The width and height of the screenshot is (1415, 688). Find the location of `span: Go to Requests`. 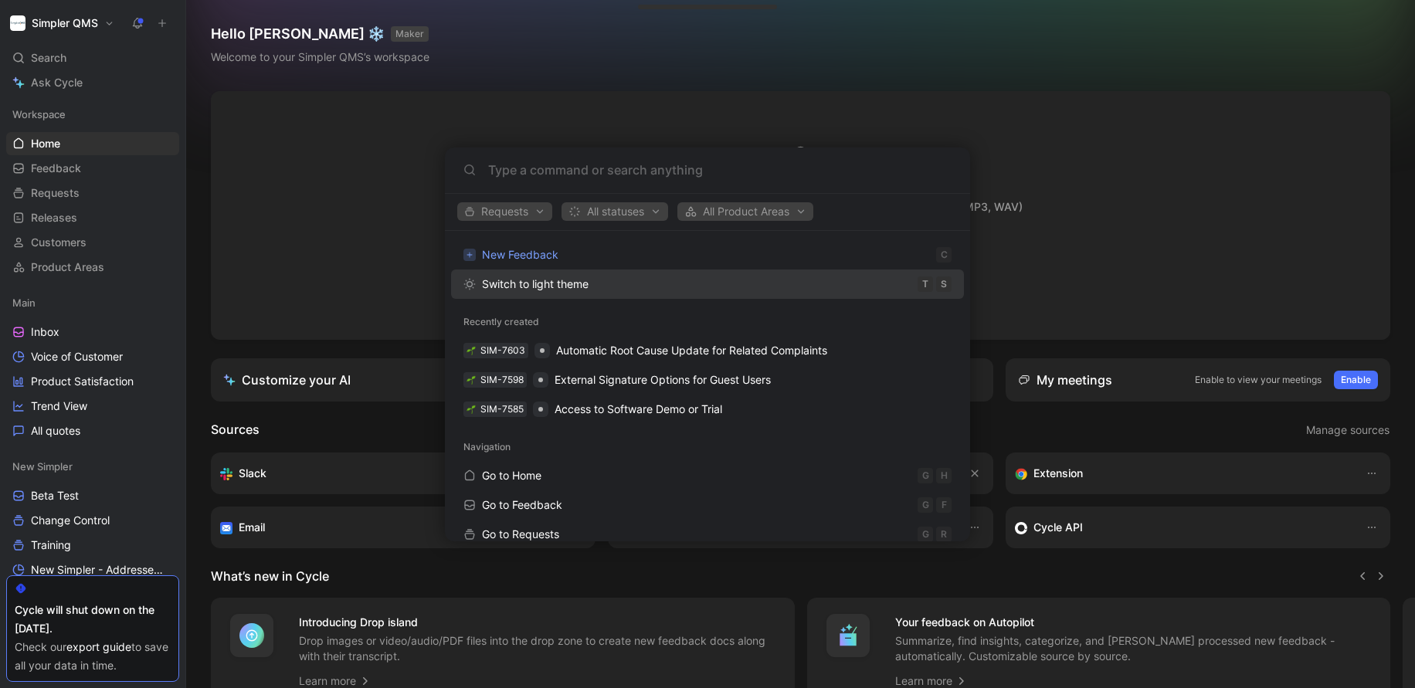

span: Go to Requests is located at coordinates (521, 534).